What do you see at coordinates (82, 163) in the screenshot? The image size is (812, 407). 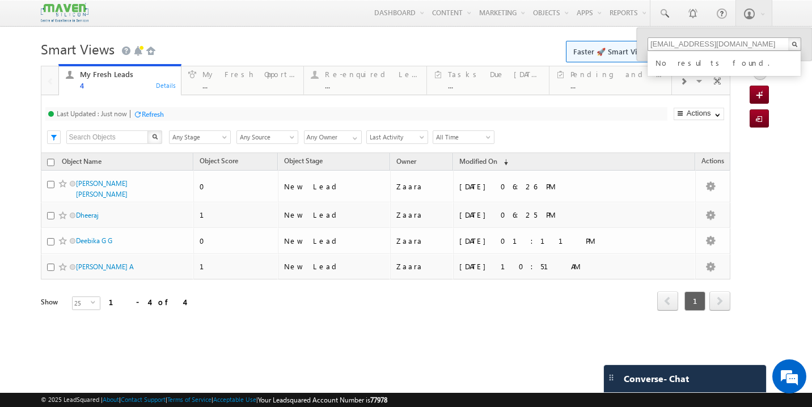 I see `a: Object Name` at bounding box center [82, 163].